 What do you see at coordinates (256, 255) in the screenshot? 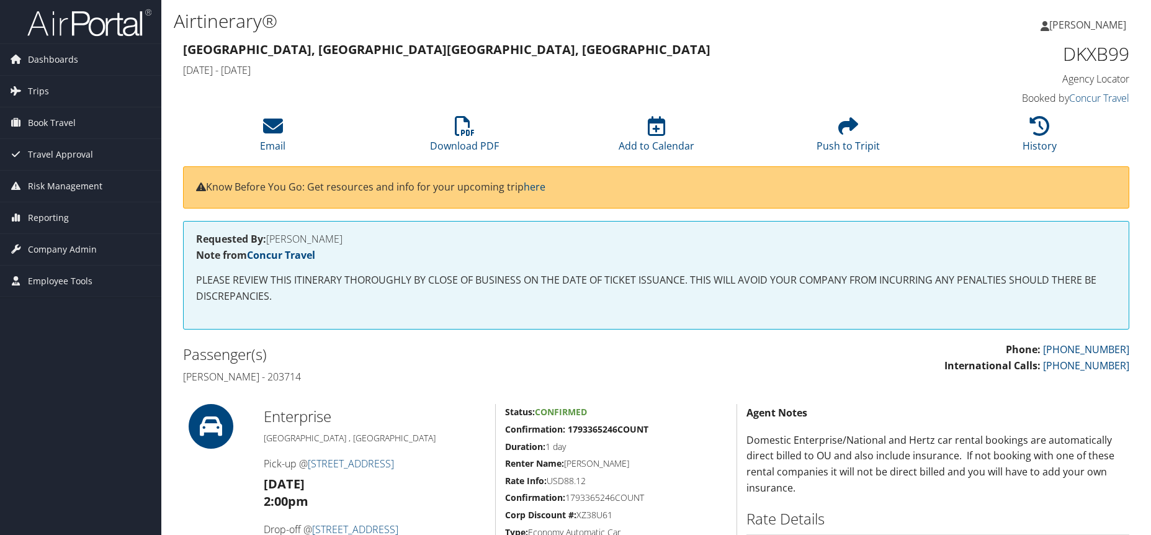
I see `strong: Note from` at bounding box center [256, 255].